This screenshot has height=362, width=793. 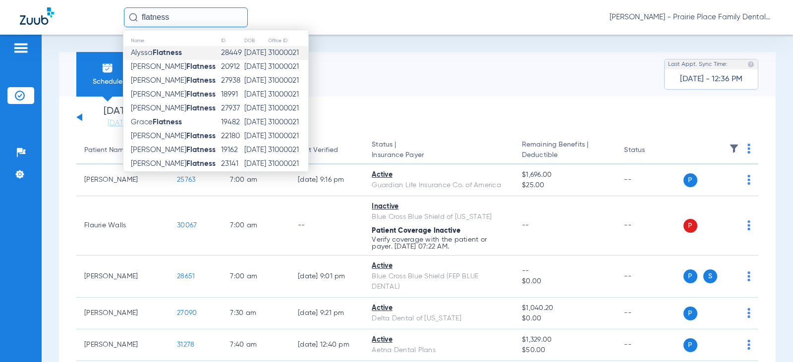 I want to click on td: 27937, so click(x=232, y=109).